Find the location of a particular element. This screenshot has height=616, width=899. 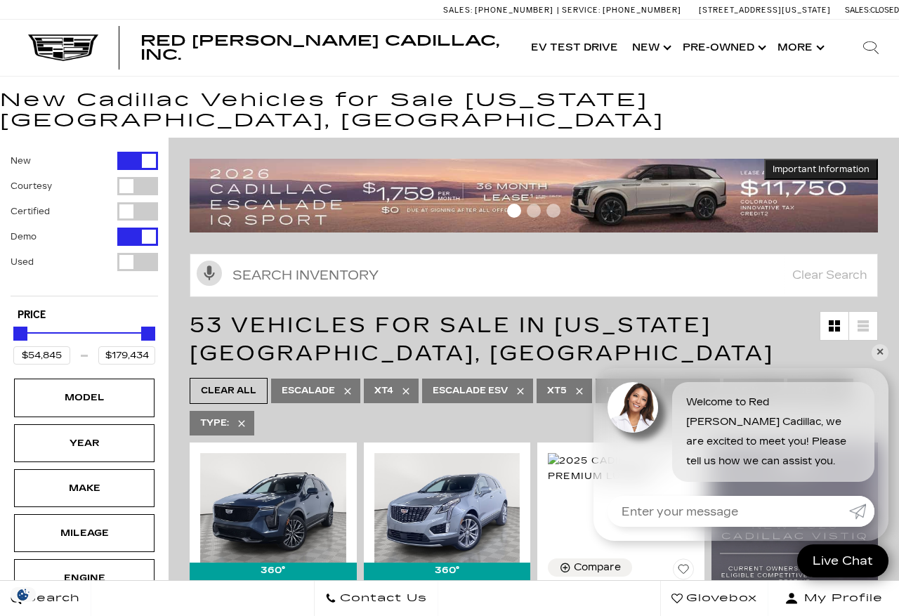

img: 2024 Cadillac XT4 Sport is located at coordinates (273, 508).